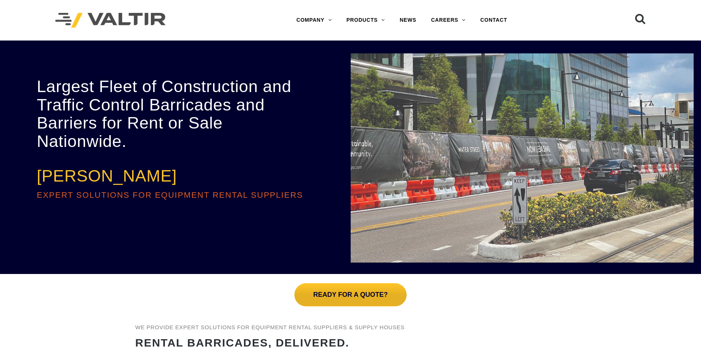 This screenshot has height=348, width=701. I want to click on h1: Largest Fleet of Construction and Traffic Control Barricades and Barriers for Rent or Sale Nation..., so click(175, 114).